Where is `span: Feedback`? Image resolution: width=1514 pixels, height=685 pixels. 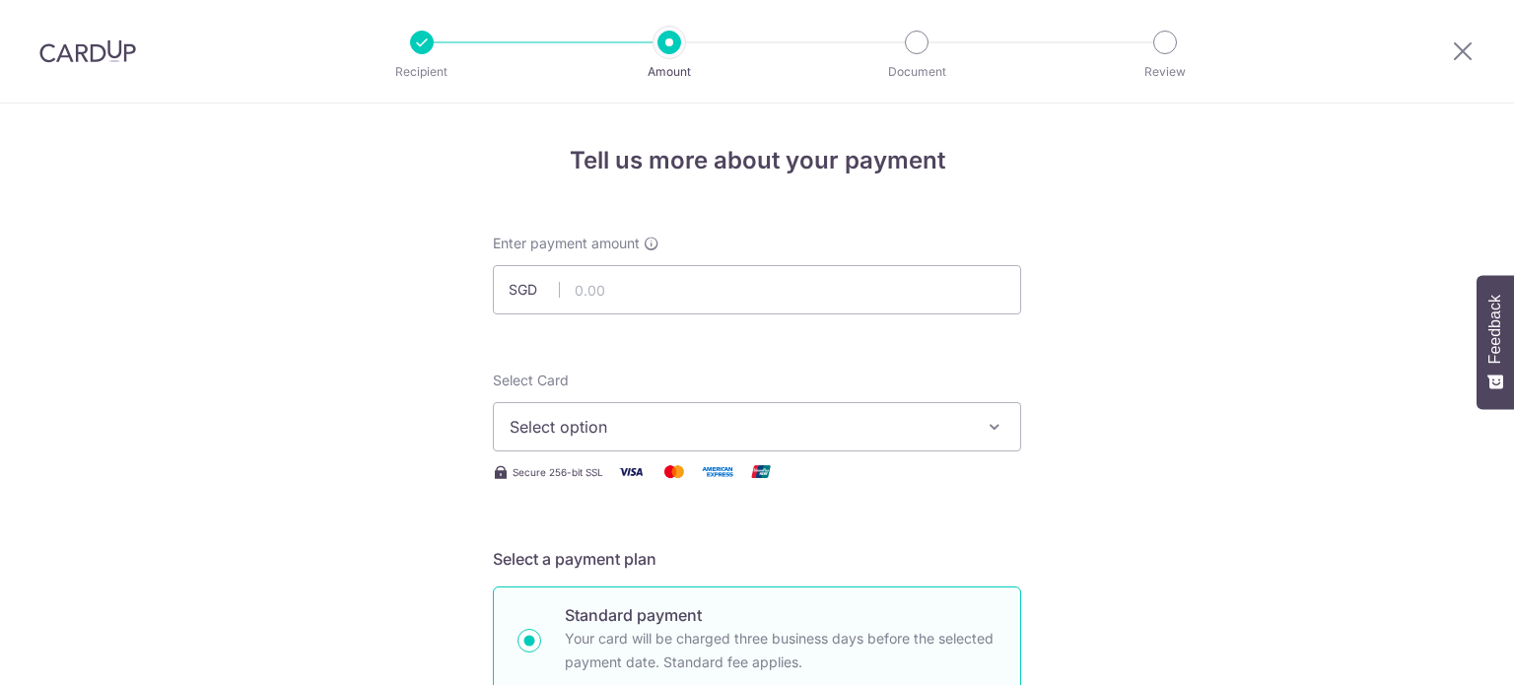
span: Feedback is located at coordinates (1495, 329).